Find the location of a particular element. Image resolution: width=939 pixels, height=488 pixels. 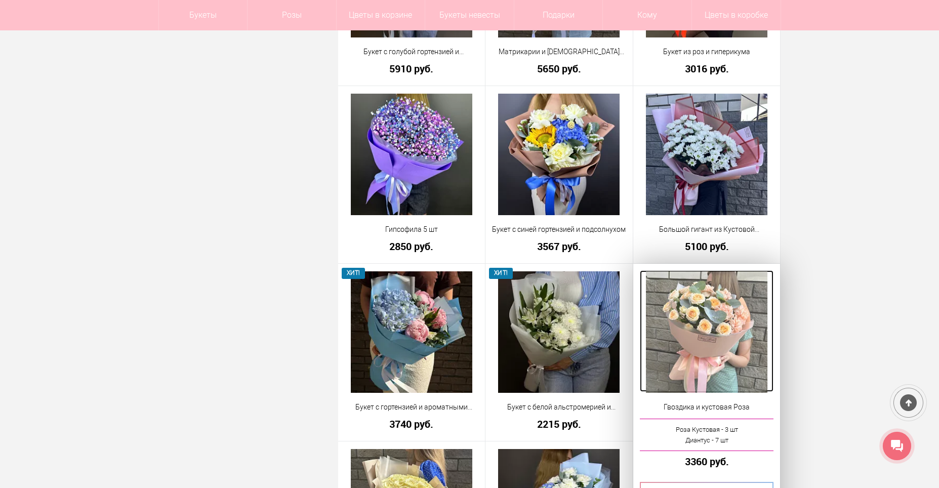

img: Гипсофила 5 шт is located at coordinates (411, 154).